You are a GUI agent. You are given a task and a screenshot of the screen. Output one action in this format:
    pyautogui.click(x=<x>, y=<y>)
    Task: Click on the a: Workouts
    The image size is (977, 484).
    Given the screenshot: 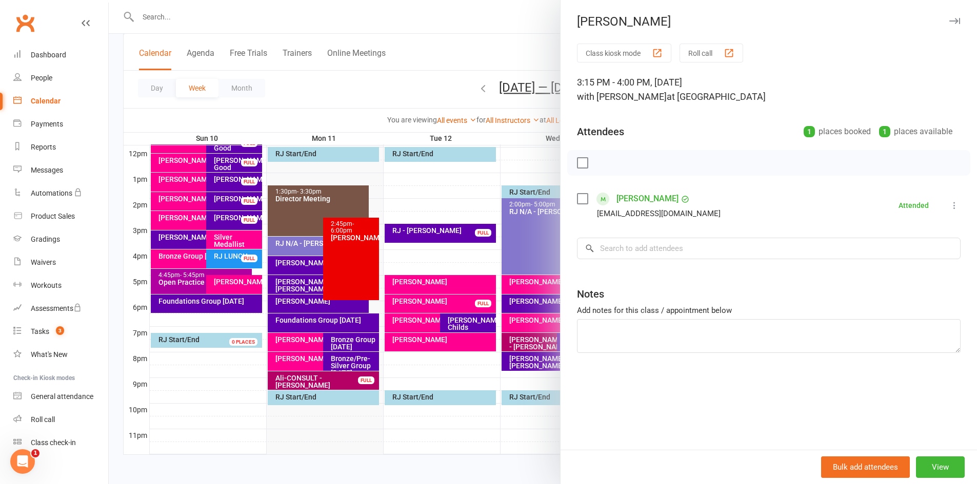 What is the action you would take?
    pyautogui.click(x=60, y=286)
    